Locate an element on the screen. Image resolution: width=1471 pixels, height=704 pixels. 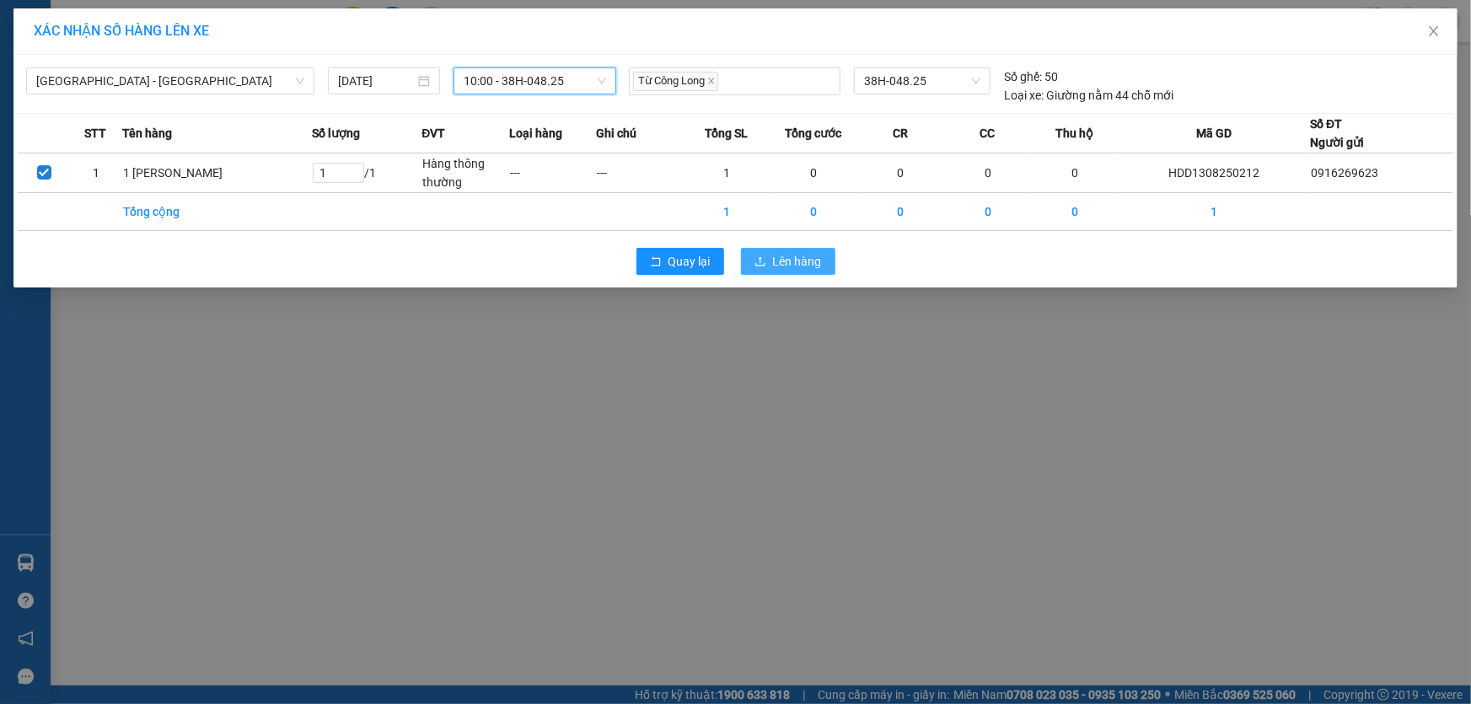
td: HDD1308250212 is located at coordinates (1214, 173).